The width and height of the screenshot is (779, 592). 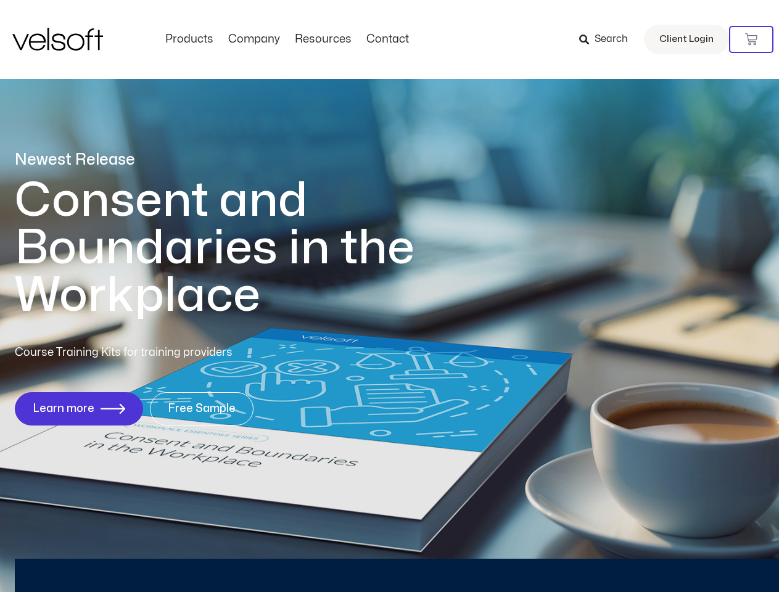 What do you see at coordinates (202, 409) in the screenshot?
I see `a: Free Sample` at bounding box center [202, 409].